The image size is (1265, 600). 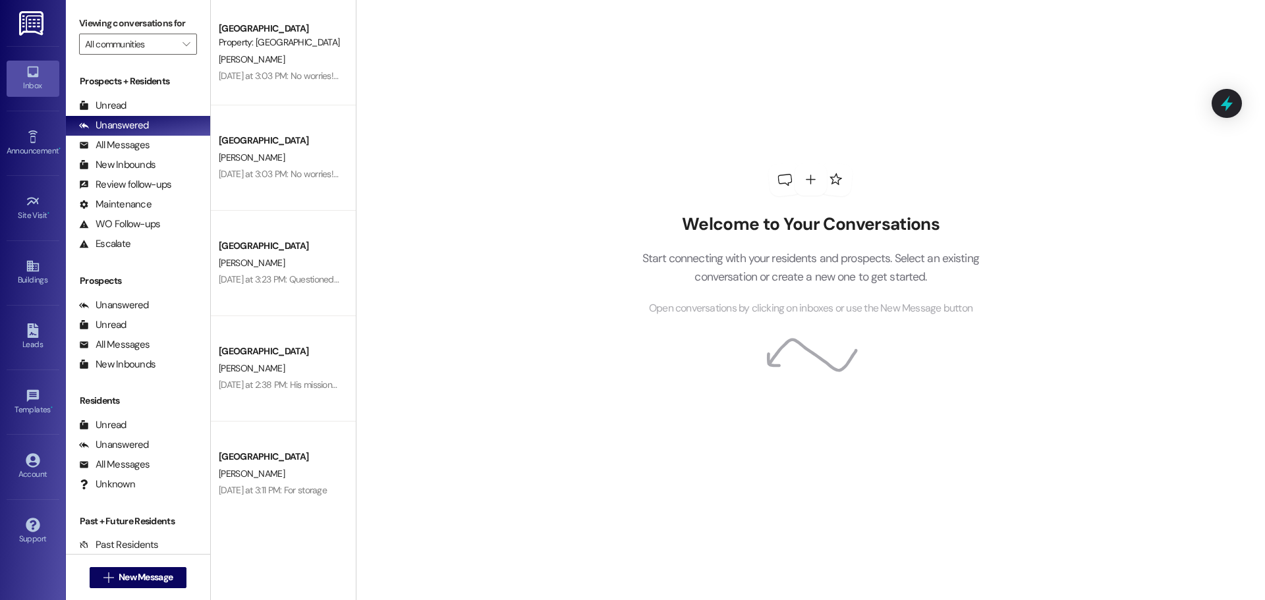 I want to click on div: Prospects, so click(x=138, y=281).